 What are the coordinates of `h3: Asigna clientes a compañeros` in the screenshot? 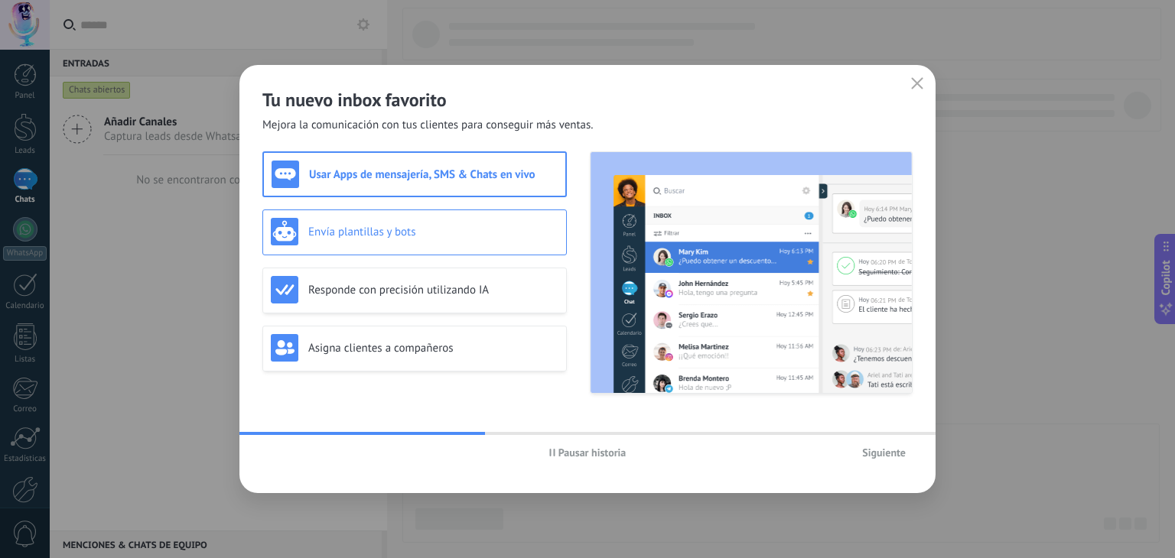 It's located at (433, 348).